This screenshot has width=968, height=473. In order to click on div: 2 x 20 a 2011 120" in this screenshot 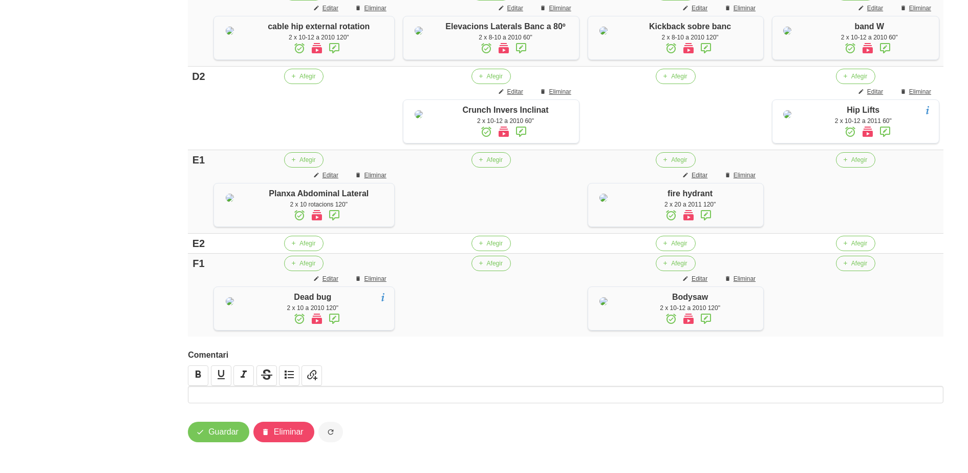, I will do `click(690, 204)`.